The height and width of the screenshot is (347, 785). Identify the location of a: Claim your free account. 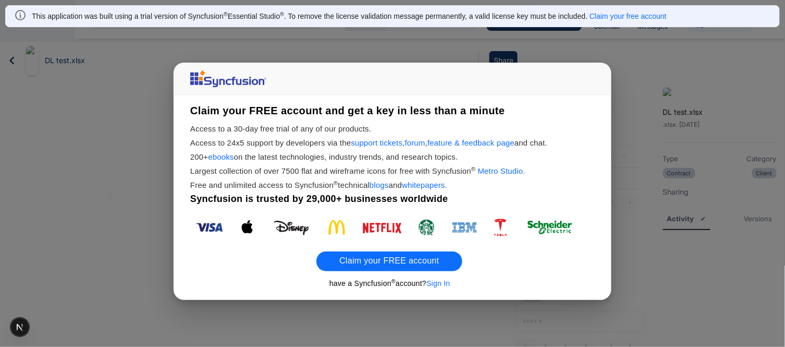
(628, 16).